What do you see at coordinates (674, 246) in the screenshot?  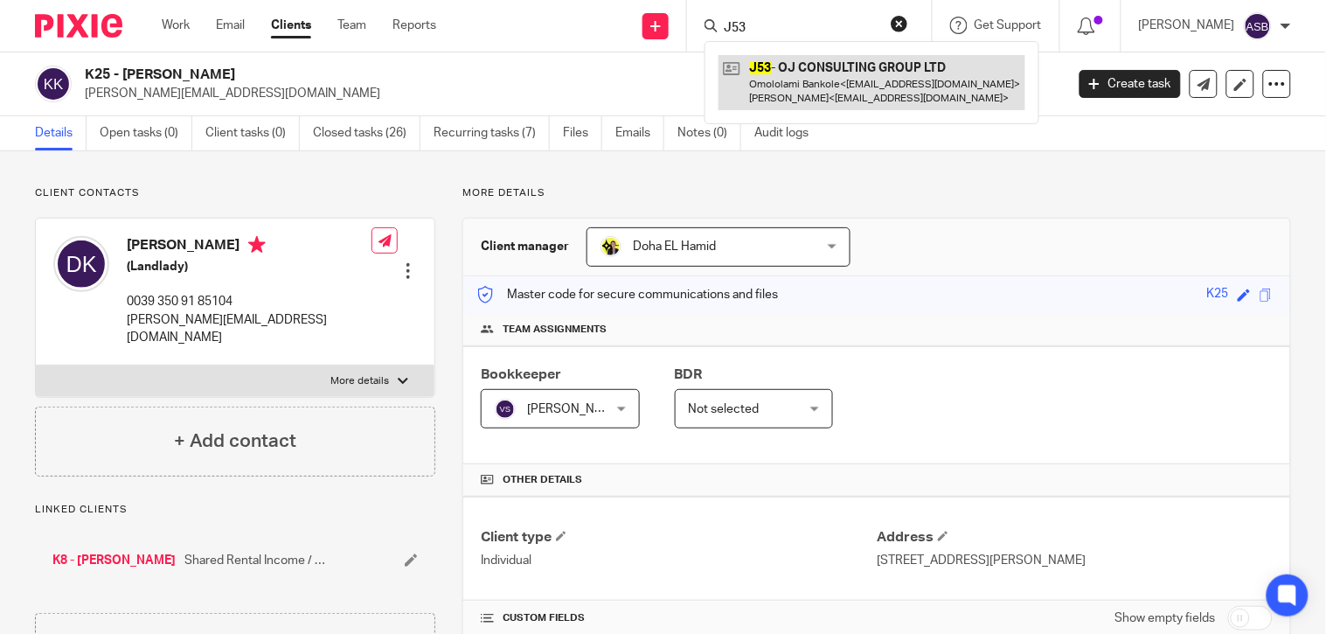 I see `span: Doha EL Hamid` at bounding box center [674, 246].